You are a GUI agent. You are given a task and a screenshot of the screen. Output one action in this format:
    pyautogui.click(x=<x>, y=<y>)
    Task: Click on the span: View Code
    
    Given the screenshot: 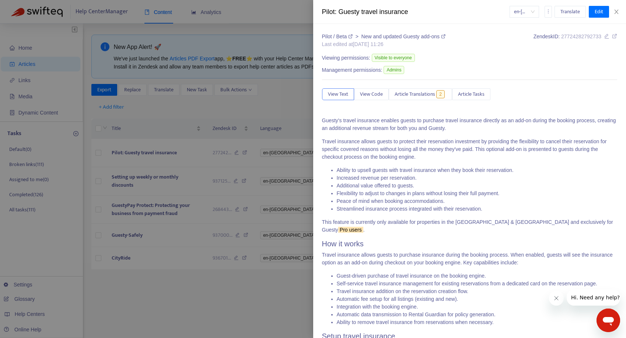 What is the action you would take?
    pyautogui.click(x=371, y=94)
    